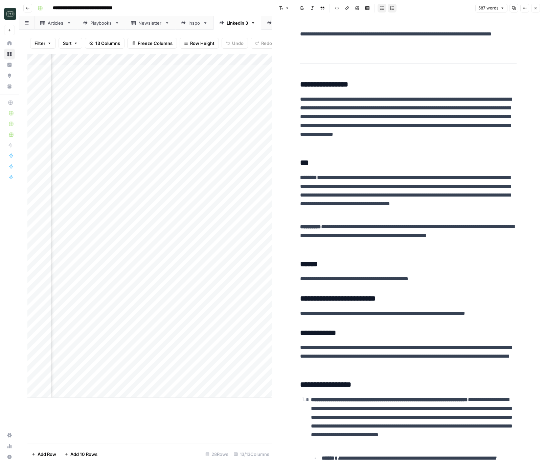 The width and height of the screenshot is (544, 465). Describe the element at coordinates (488, 8) in the screenshot. I see `span: 587 words` at that location.